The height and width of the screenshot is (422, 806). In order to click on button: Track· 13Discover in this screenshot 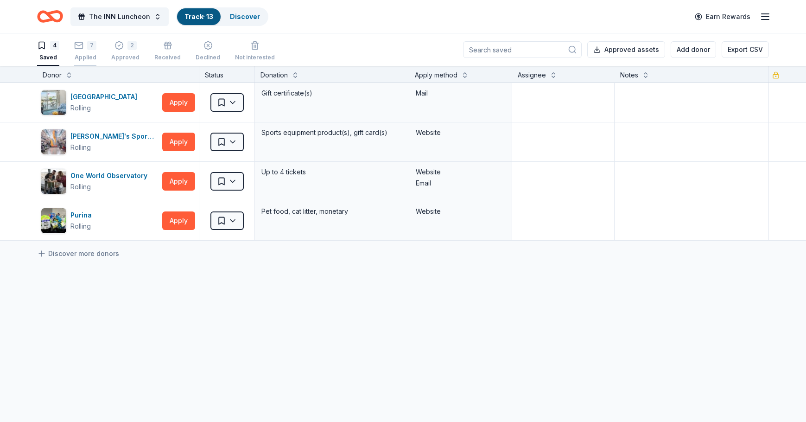, I will do `click(222, 17)`.